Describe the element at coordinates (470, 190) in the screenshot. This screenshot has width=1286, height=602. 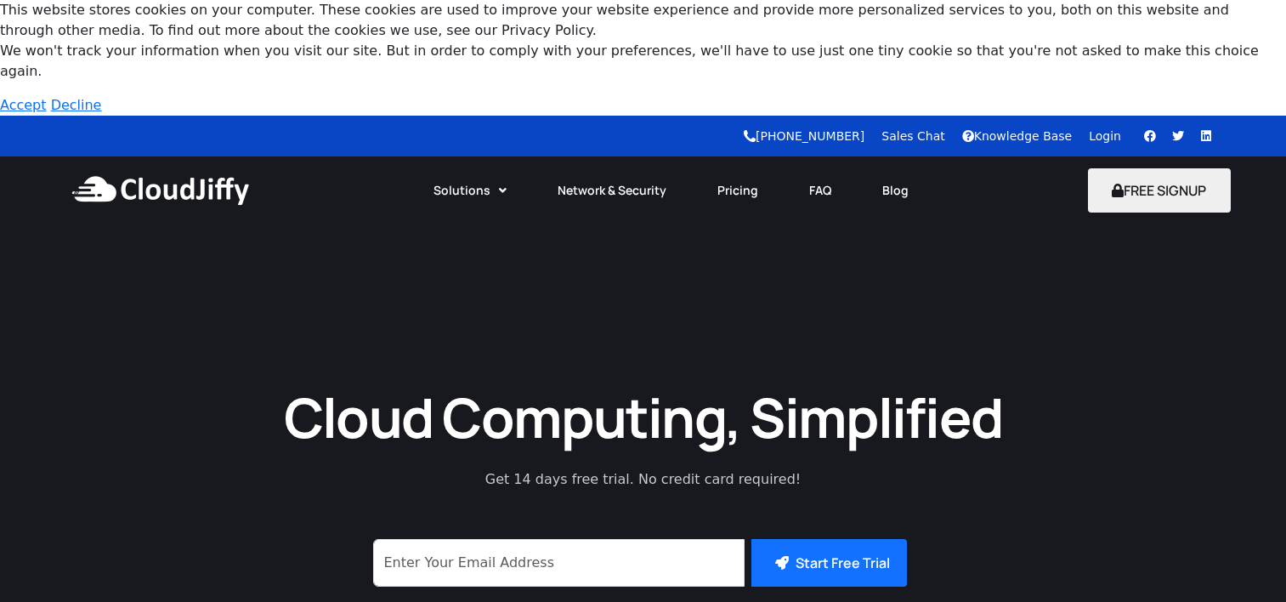
I see `div: Solutions` at that location.